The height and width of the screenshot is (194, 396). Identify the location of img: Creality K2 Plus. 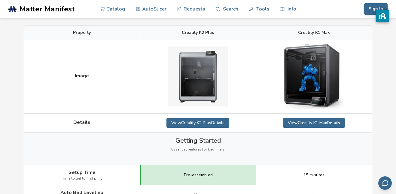
(198, 77).